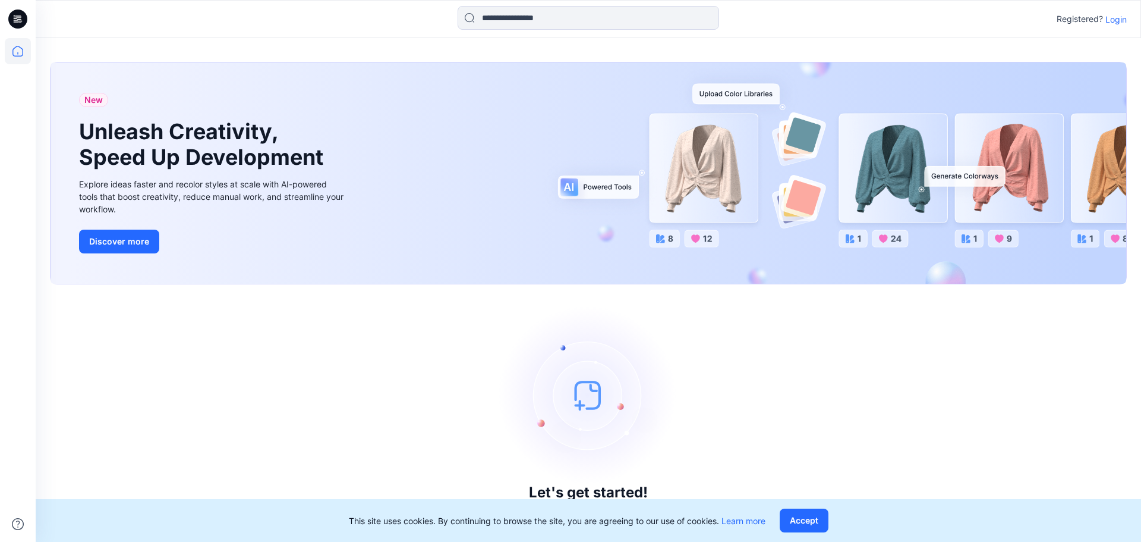 The width and height of the screenshot is (1141, 542). What do you see at coordinates (213, 196) in the screenshot?
I see `div: Explore ideas faster and recolor styles at scale with AI-powered tools that boost creativity, red...` at bounding box center [213, 196].